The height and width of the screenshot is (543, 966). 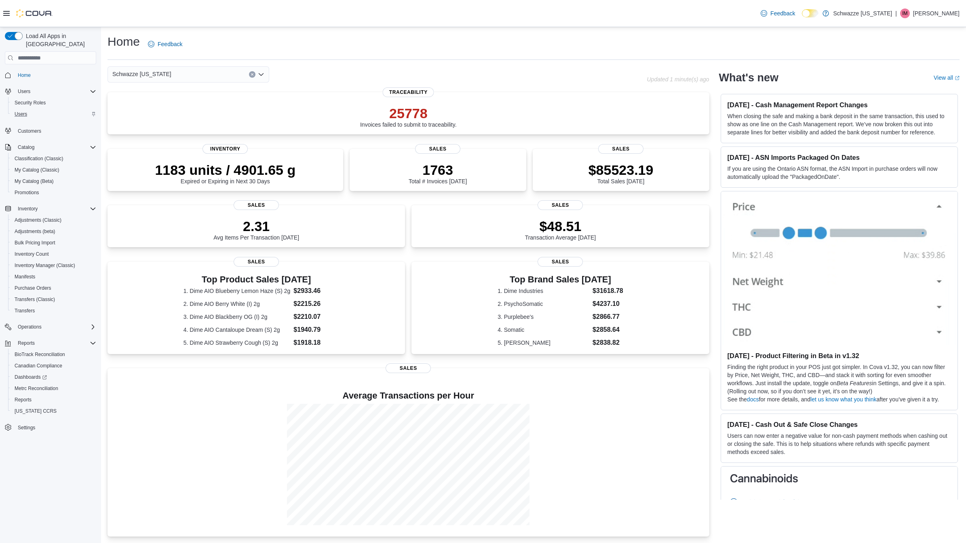 What do you see at coordinates (753, 399) in the screenshot?
I see `a: docs` at bounding box center [753, 399].